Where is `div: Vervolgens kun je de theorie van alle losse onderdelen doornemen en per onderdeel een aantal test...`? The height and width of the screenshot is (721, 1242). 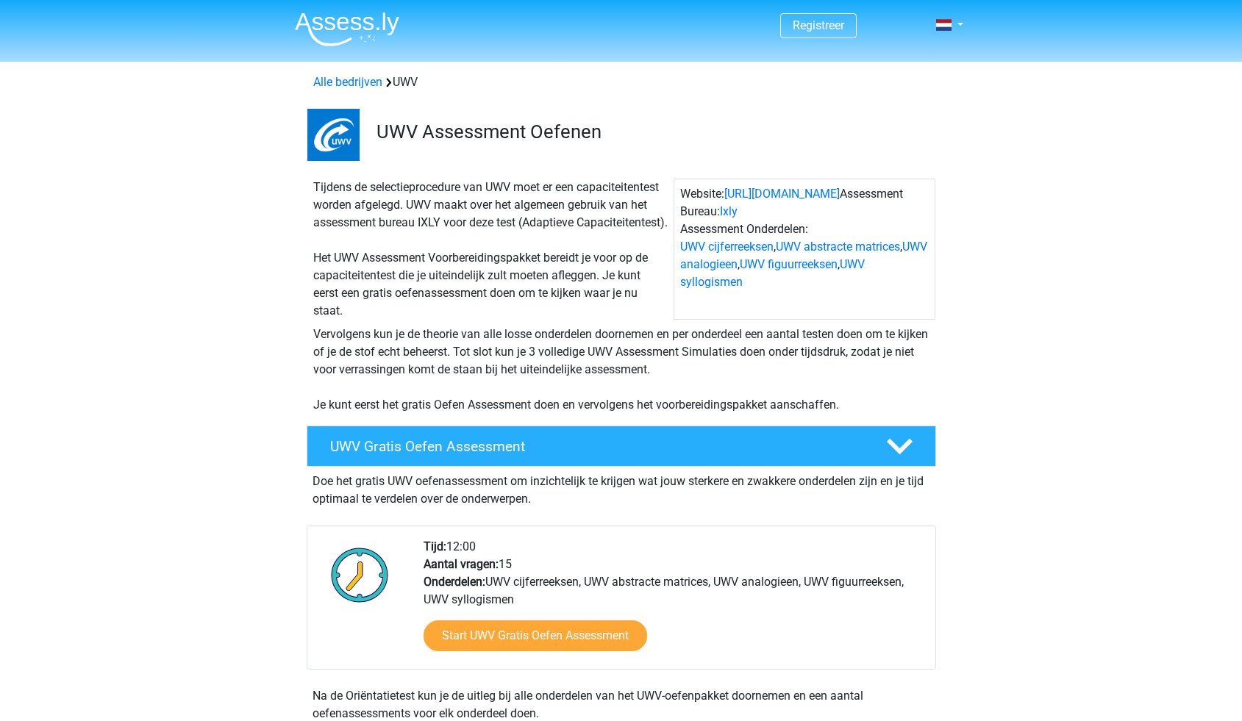 div: Vervolgens kun je de theorie van alle losse onderdelen doornemen en per onderdeel een aantal test... is located at coordinates (621, 370).